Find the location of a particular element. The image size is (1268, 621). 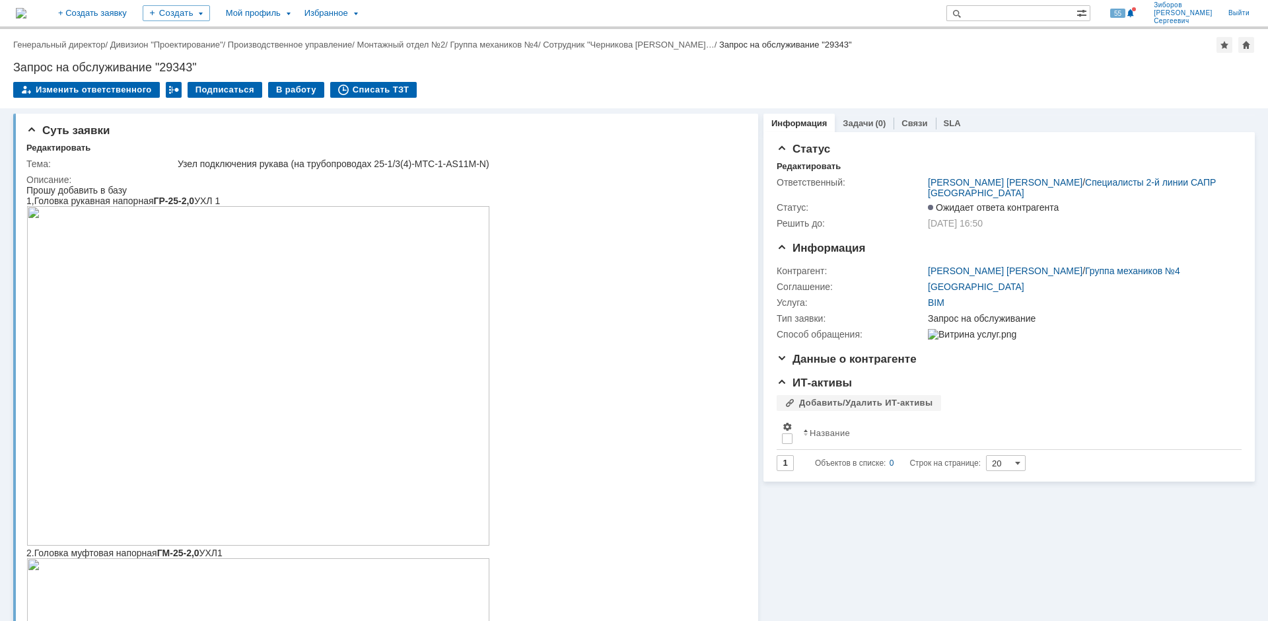

a: Связи is located at coordinates (914, 123).